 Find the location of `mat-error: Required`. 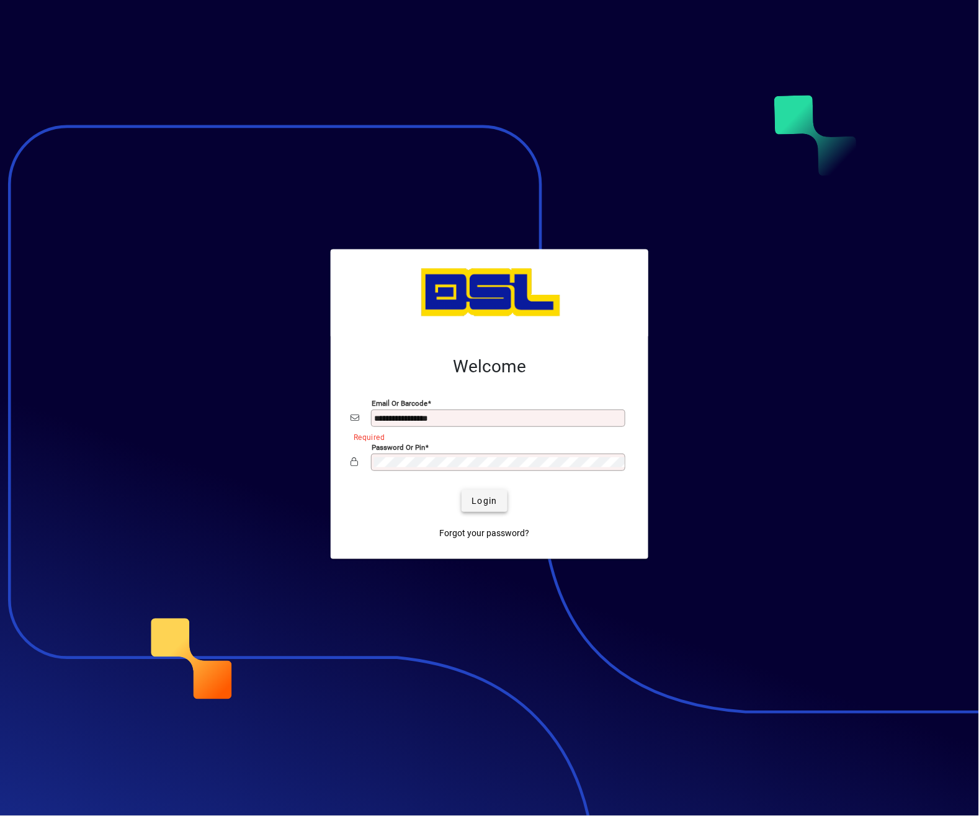

mat-error: Required is located at coordinates (486, 436).